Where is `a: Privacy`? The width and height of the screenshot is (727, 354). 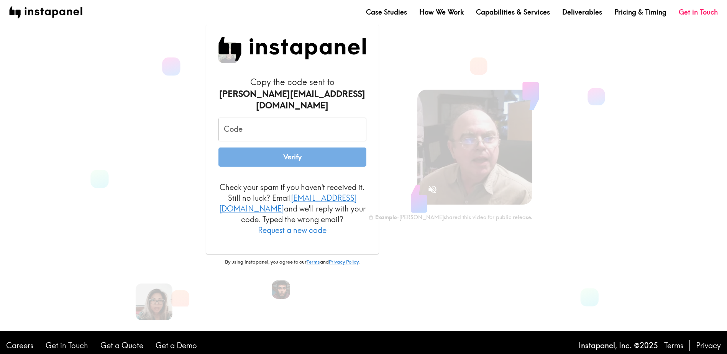 a: Privacy is located at coordinates (708, 346).